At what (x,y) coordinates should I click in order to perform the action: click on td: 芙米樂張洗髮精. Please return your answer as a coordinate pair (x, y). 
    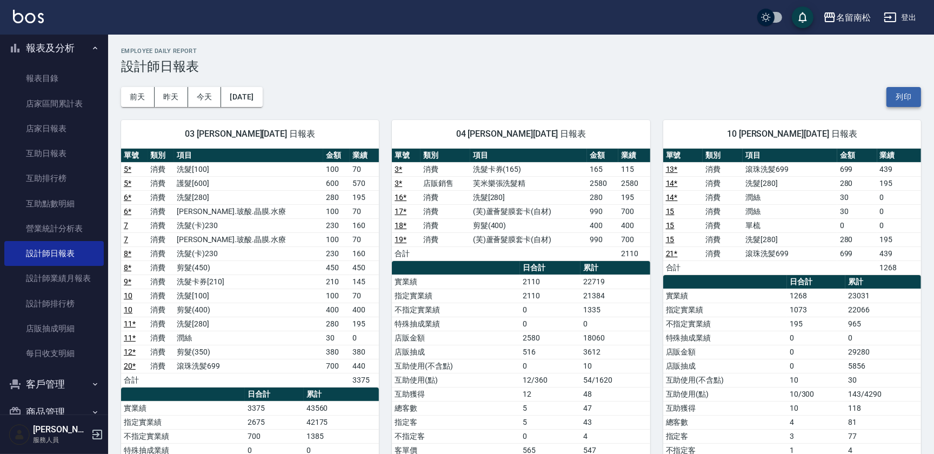
    Looking at the image, I should click on (528, 183).